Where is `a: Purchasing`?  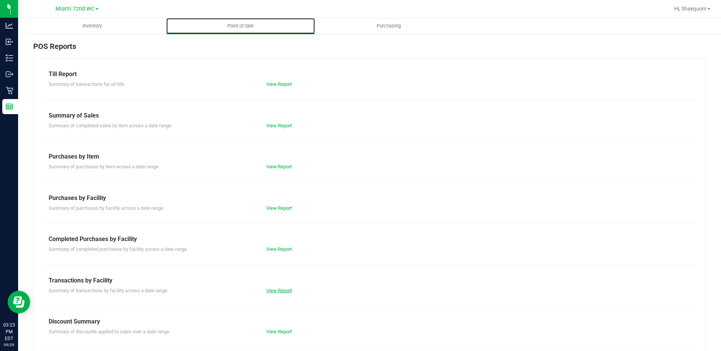
a: Purchasing is located at coordinates (389, 26).